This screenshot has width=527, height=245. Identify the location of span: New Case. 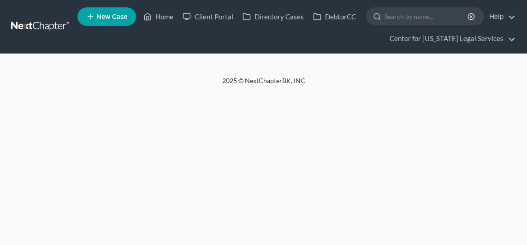
(112, 17).